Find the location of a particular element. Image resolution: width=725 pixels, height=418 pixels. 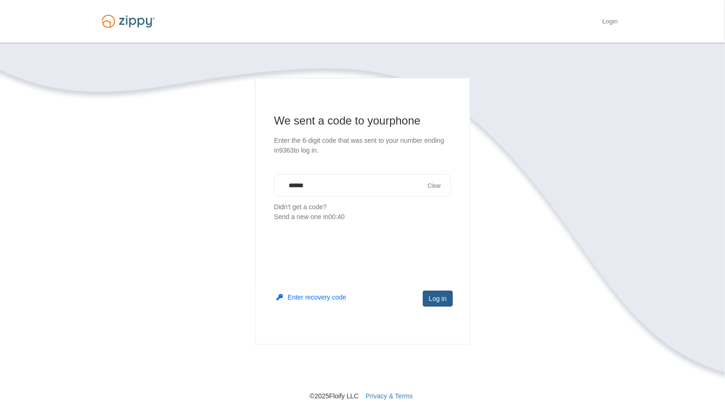

nav: © 2025 Floify LLC is located at coordinates (362, 372).